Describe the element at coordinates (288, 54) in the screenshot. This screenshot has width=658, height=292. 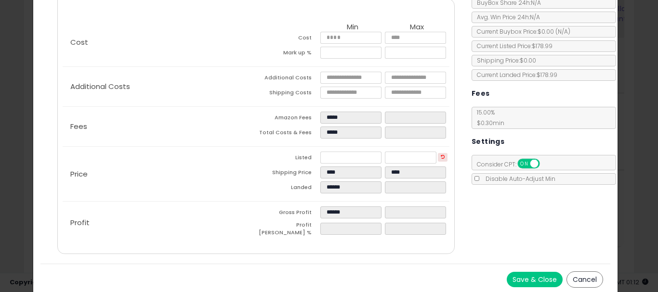
I see `td: Mark up %` at that location.